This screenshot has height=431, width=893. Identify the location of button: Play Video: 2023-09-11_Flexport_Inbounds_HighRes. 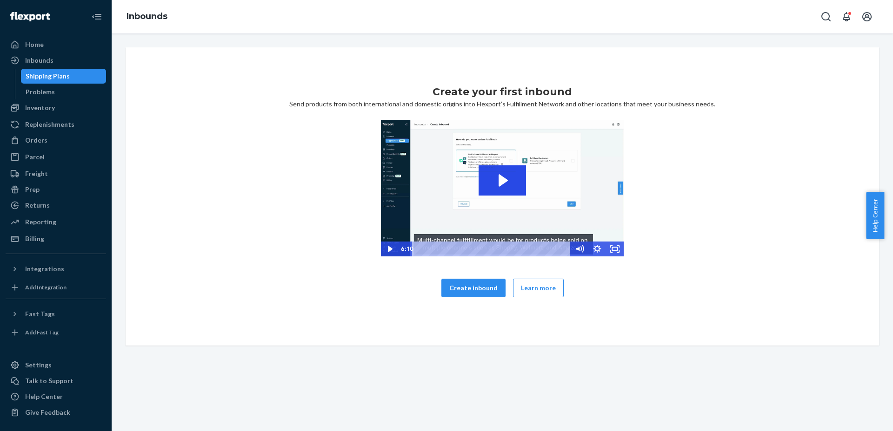
(502, 180).